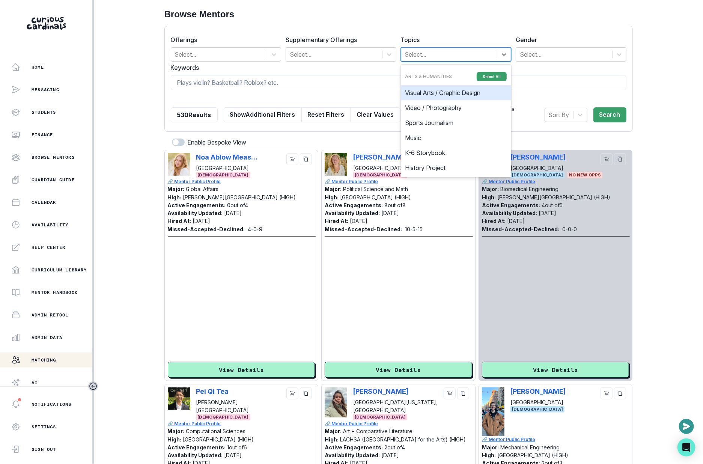  What do you see at coordinates (224, 40) in the screenshot?
I see `label: Offerings` at bounding box center [224, 40].